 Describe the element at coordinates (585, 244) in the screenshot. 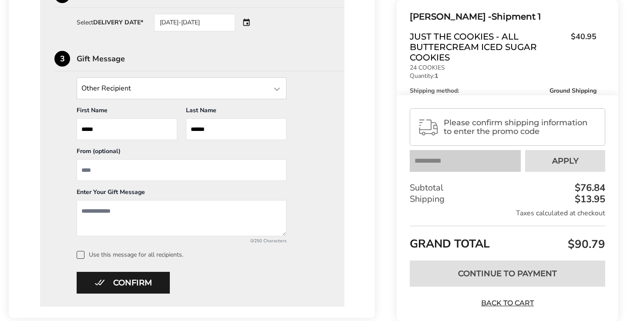

I see `span: $90.79` at that location.